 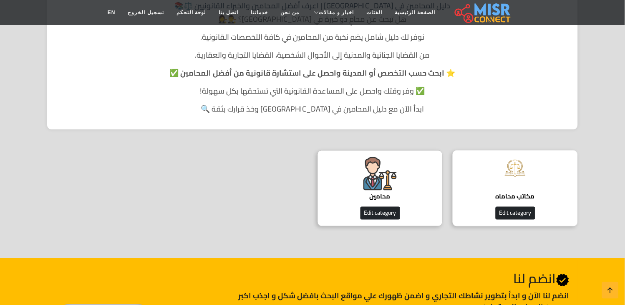 What do you see at coordinates (515, 196) in the screenshot?
I see `h4: مكاتب محاماه` at bounding box center [515, 196].